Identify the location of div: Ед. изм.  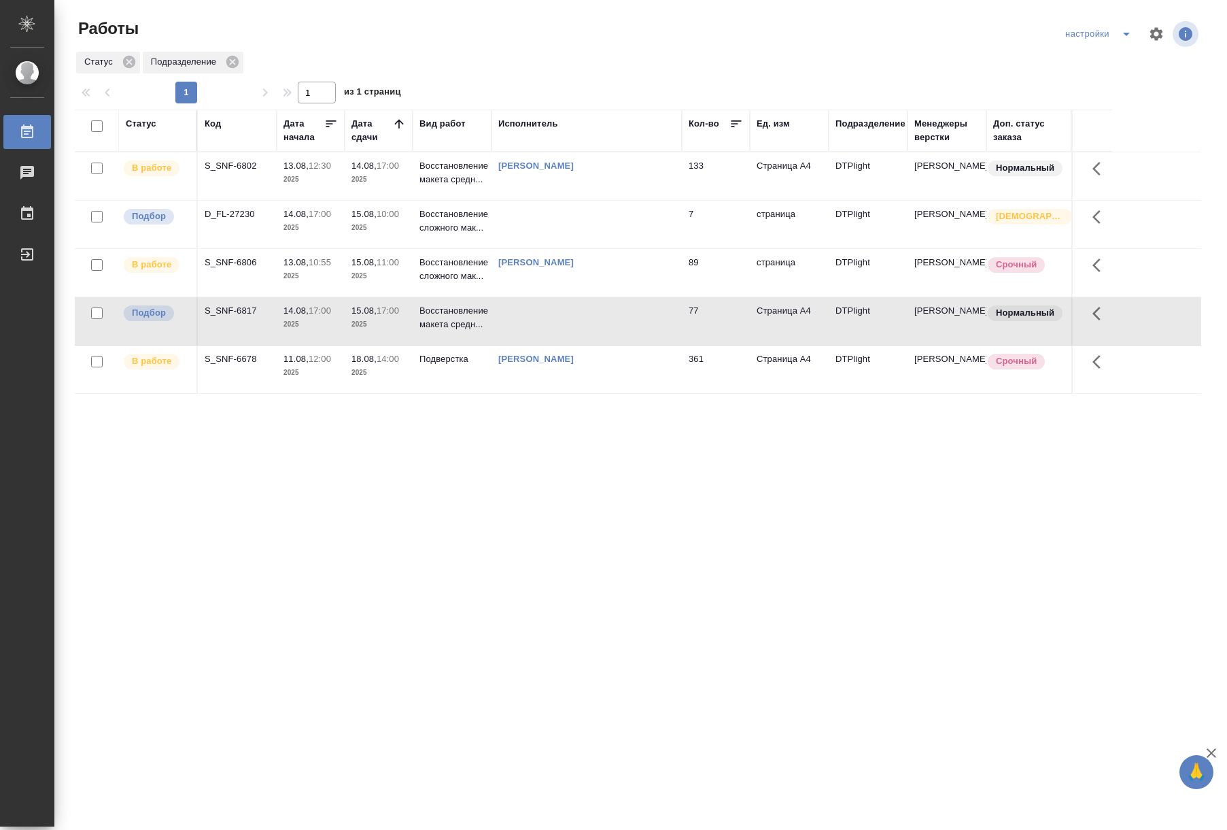
(773, 124).